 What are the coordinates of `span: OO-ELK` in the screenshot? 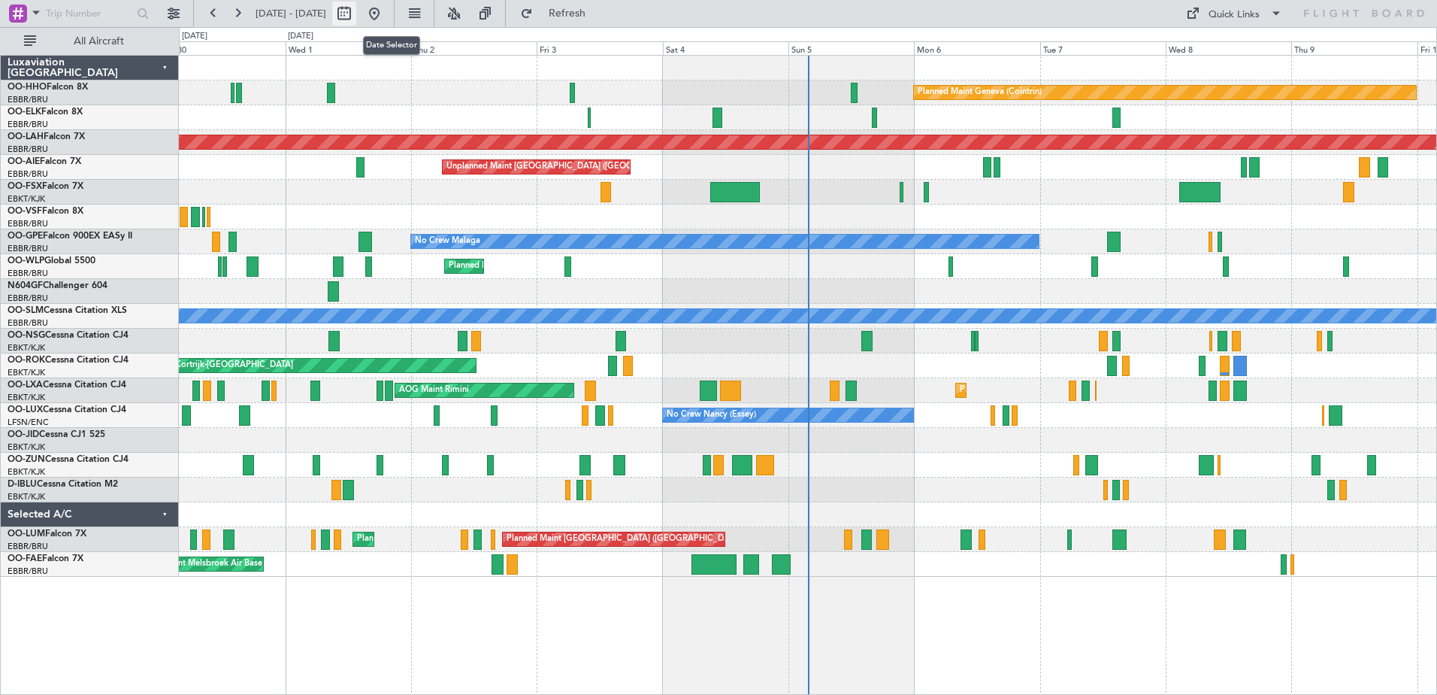 It's located at (24, 112).